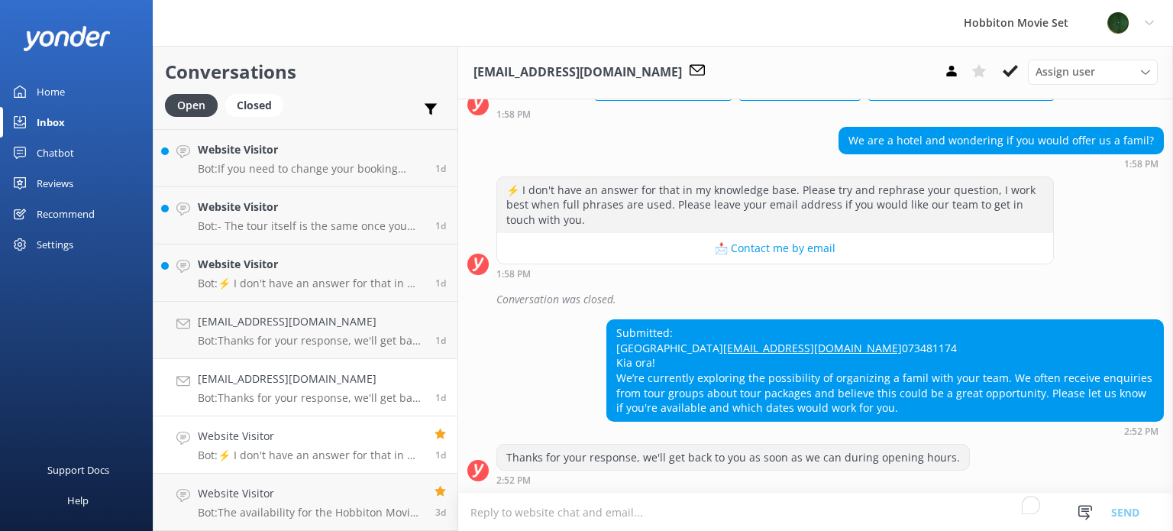  I want to click on div: Conversation was closed., so click(830, 299).